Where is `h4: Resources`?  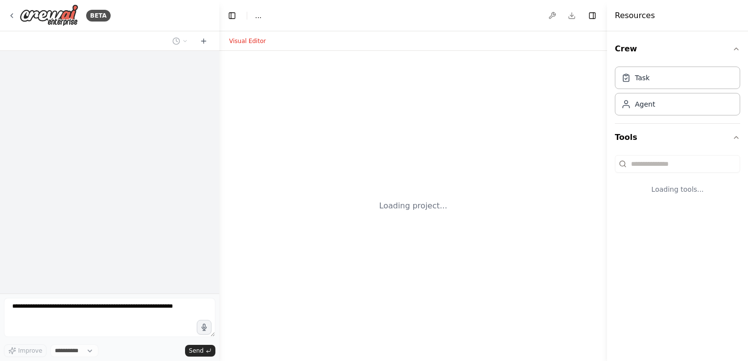
h4: Resources is located at coordinates (635, 16).